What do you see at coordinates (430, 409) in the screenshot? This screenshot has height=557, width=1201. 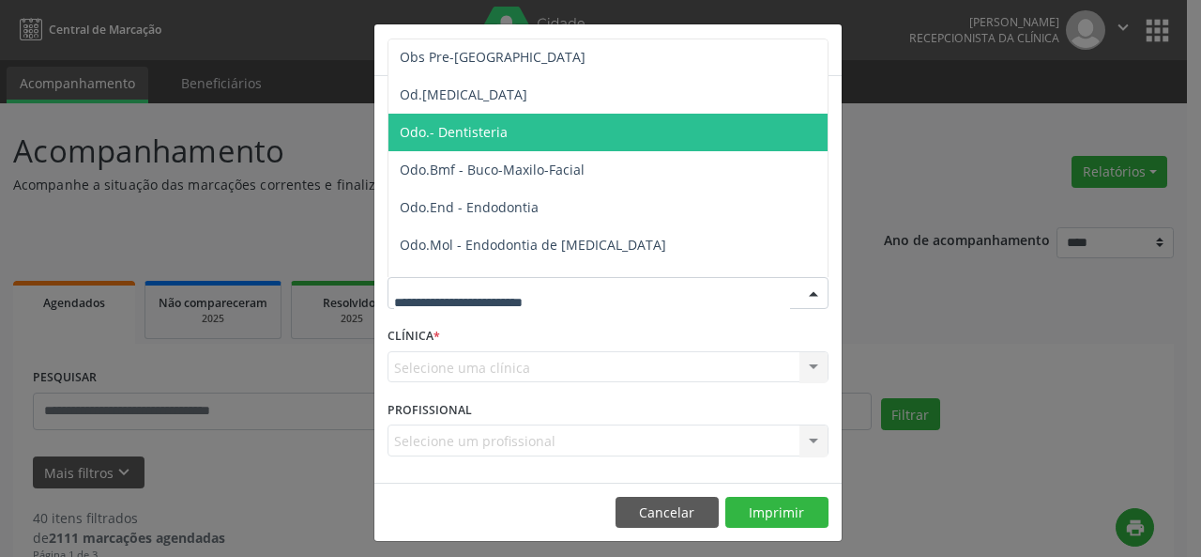 I see `label: PROFISSIONAL` at bounding box center [430, 409].